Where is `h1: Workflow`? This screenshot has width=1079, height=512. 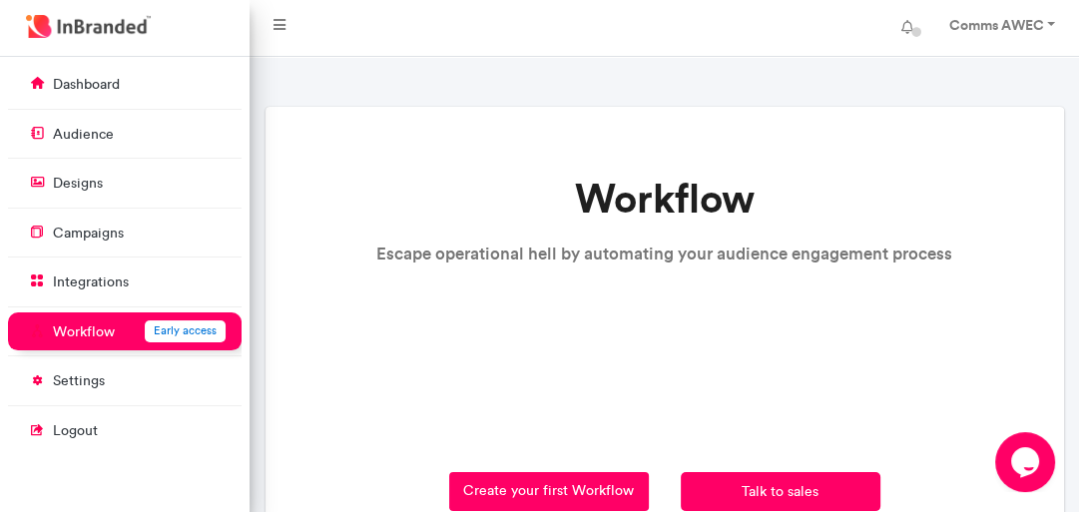
h1: Workflow is located at coordinates (664, 199).